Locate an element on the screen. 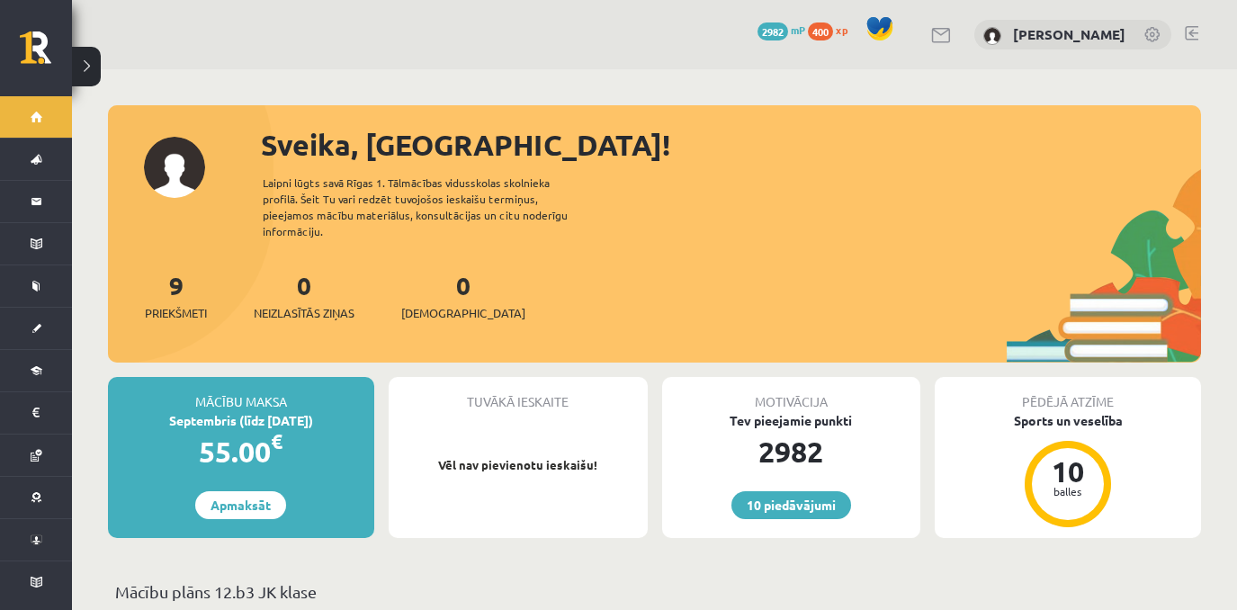 The image size is (1237, 610). div: Sports un veselība is located at coordinates (1068, 420).